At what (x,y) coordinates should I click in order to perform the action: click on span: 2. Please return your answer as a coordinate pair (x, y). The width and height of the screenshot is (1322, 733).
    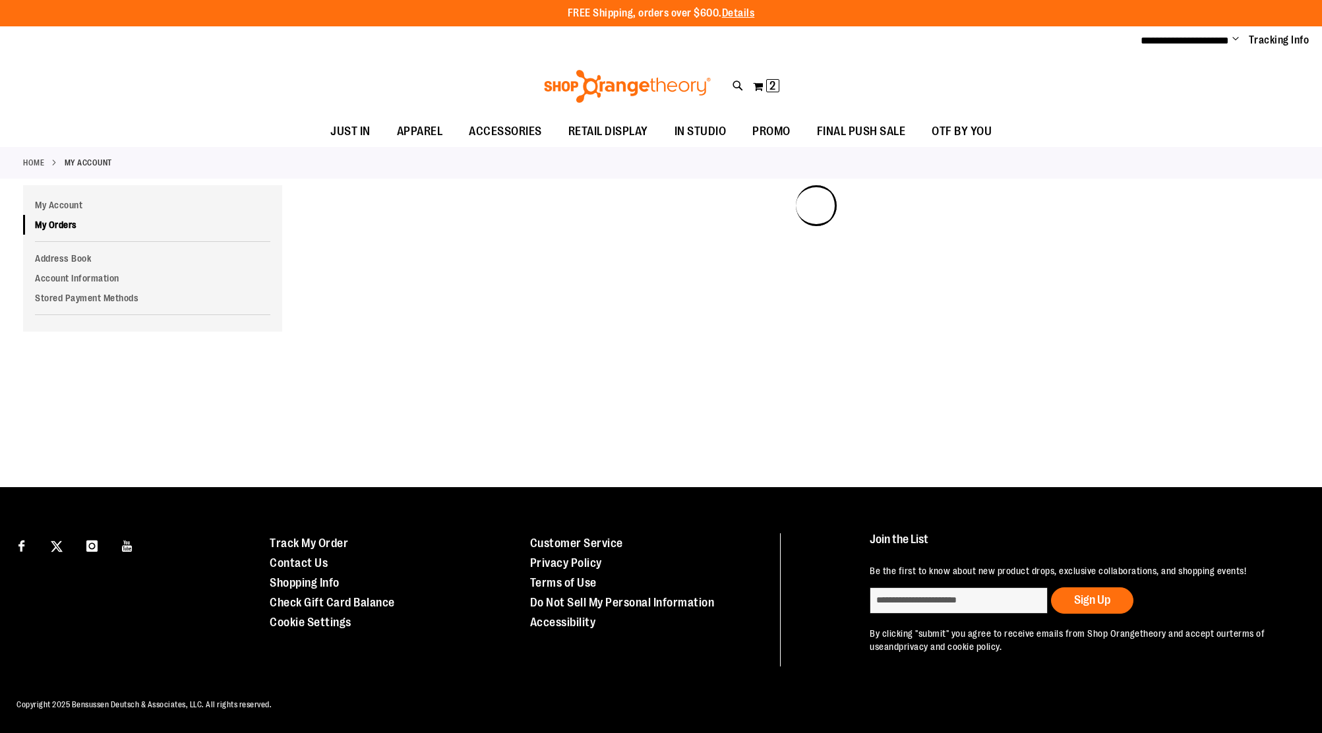
    Looking at the image, I should click on (772, 86).